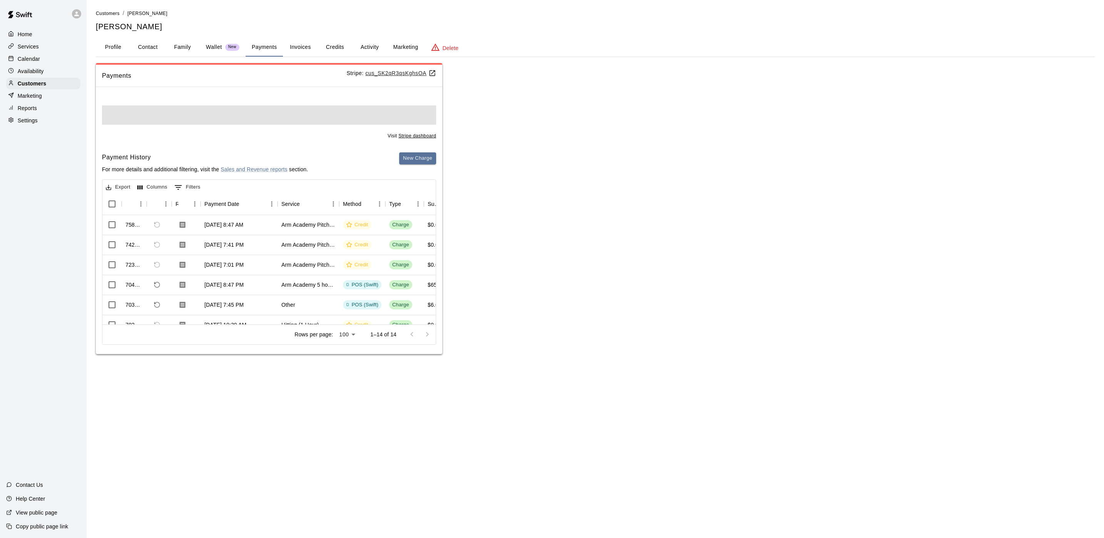 This screenshot has width=1104, height=538. I want to click on button: Show filters, so click(187, 187).